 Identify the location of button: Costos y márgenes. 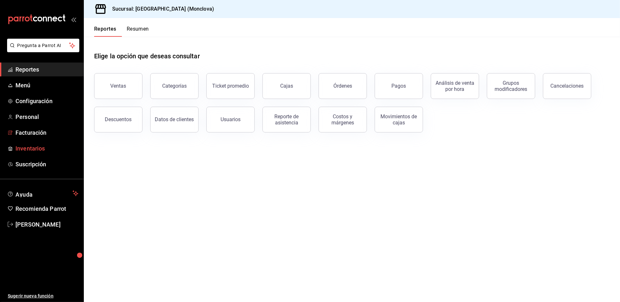
(343, 120).